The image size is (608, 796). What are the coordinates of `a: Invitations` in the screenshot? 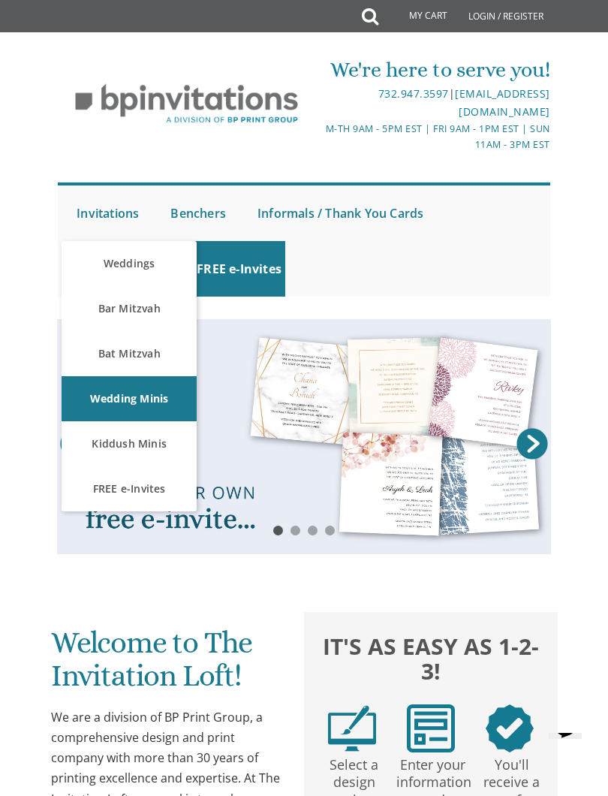 It's located at (107, 213).